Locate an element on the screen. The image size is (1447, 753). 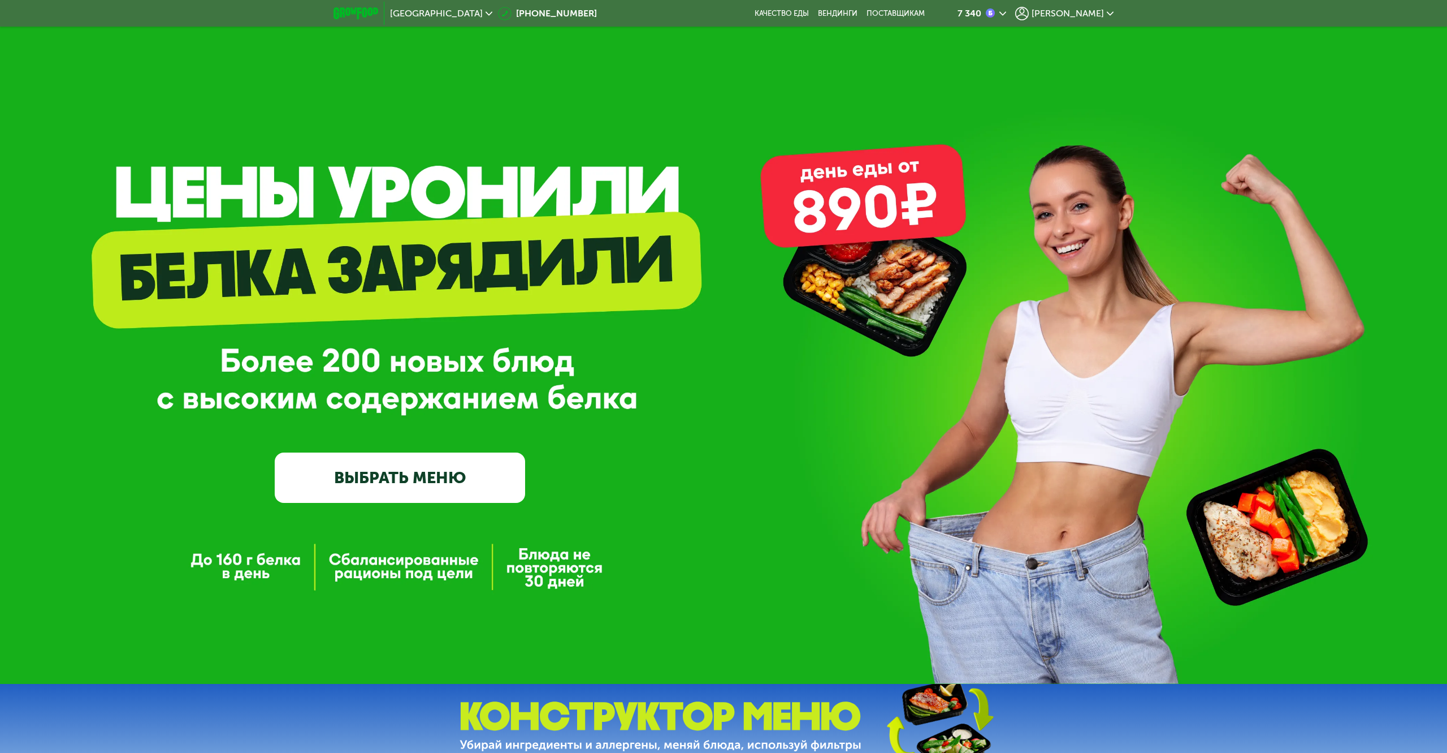
div: 7 340 is located at coordinates (970, 14).